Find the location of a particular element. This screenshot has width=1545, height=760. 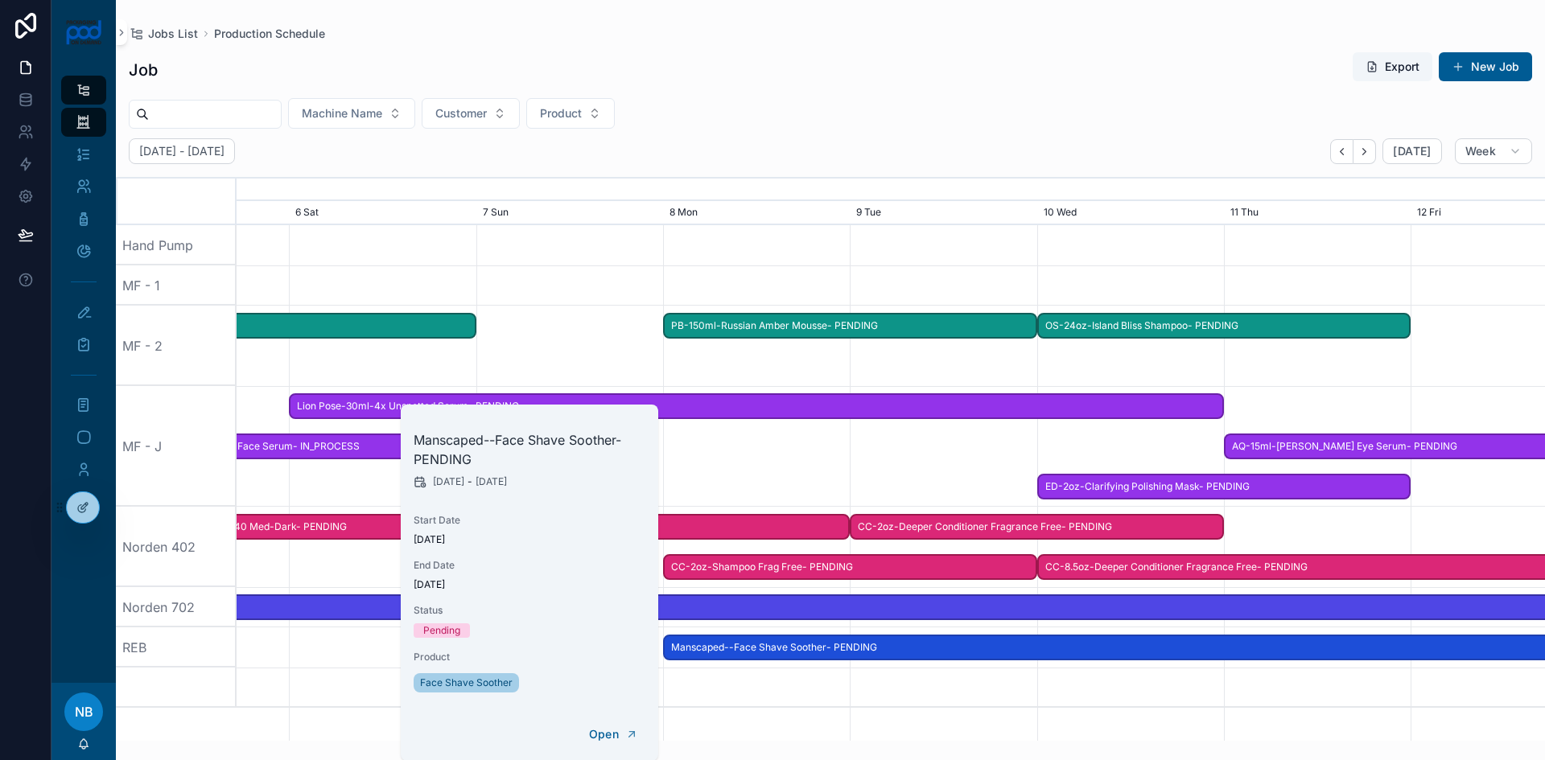

div: Norden 402 is located at coordinates (176, 547).